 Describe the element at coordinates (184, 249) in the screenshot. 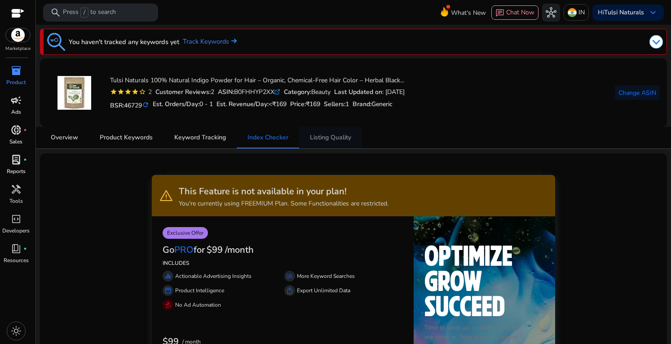

I see `span: PRO` at that location.